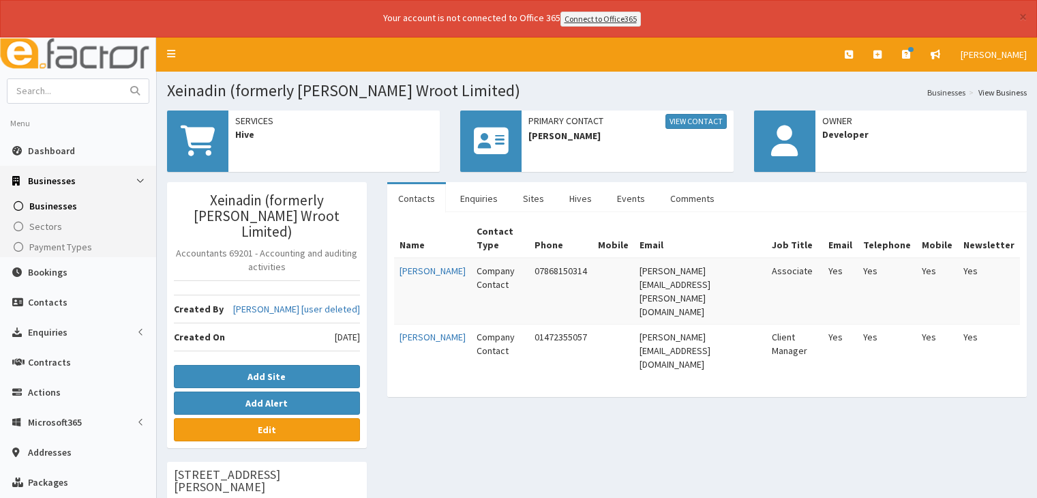 This screenshot has height=498, width=1037. What do you see at coordinates (48, 302) in the screenshot?
I see `span: Contacts` at bounding box center [48, 302].